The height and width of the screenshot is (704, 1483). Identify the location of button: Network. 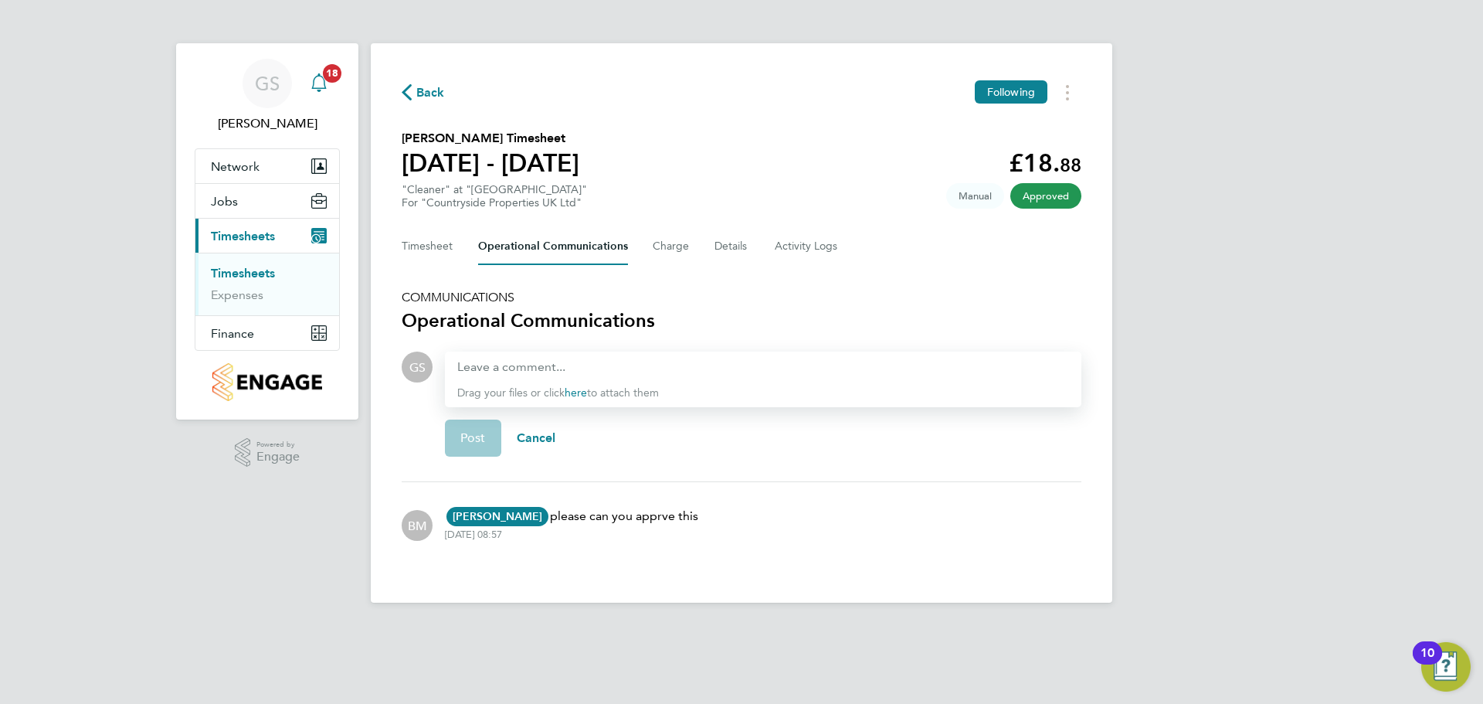
(267, 166).